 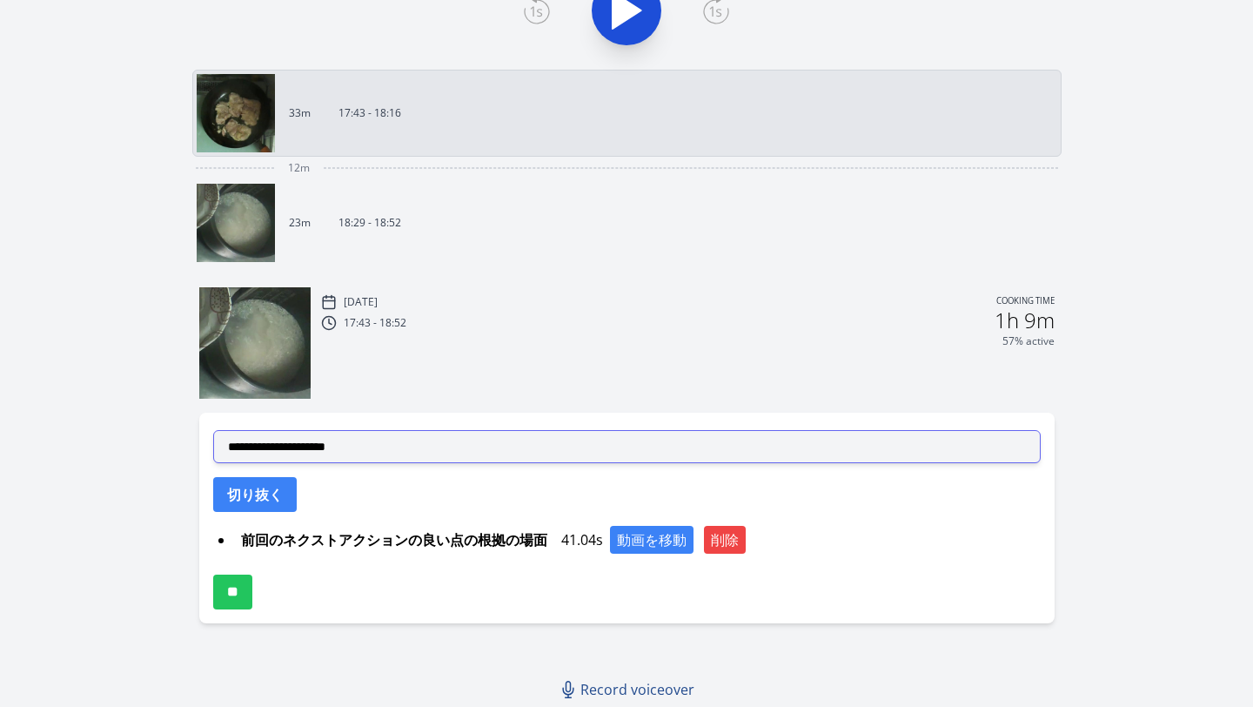 I want to click on a: Record voiceover, so click(x=628, y=689).